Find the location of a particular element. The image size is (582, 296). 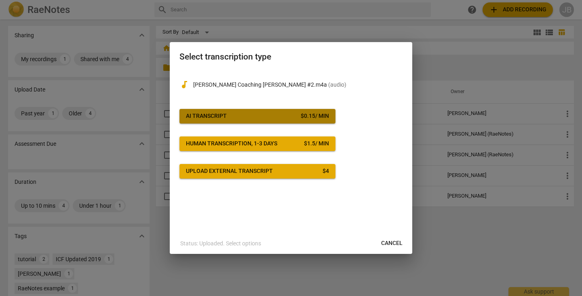

div: Upload external transcript is located at coordinates (229, 171).